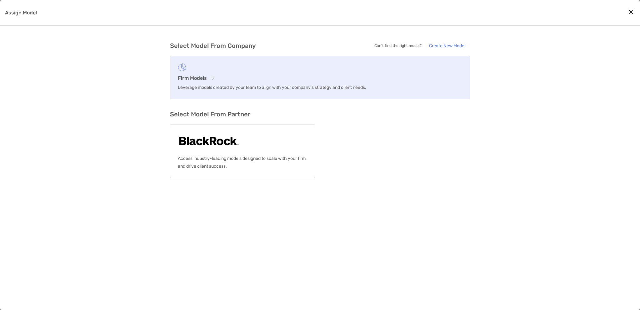  Describe the element at coordinates (242, 151) in the screenshot. I see `a: BlackrockAccess industry-leading models designed to scale with your firm and drive client success.` at that location.